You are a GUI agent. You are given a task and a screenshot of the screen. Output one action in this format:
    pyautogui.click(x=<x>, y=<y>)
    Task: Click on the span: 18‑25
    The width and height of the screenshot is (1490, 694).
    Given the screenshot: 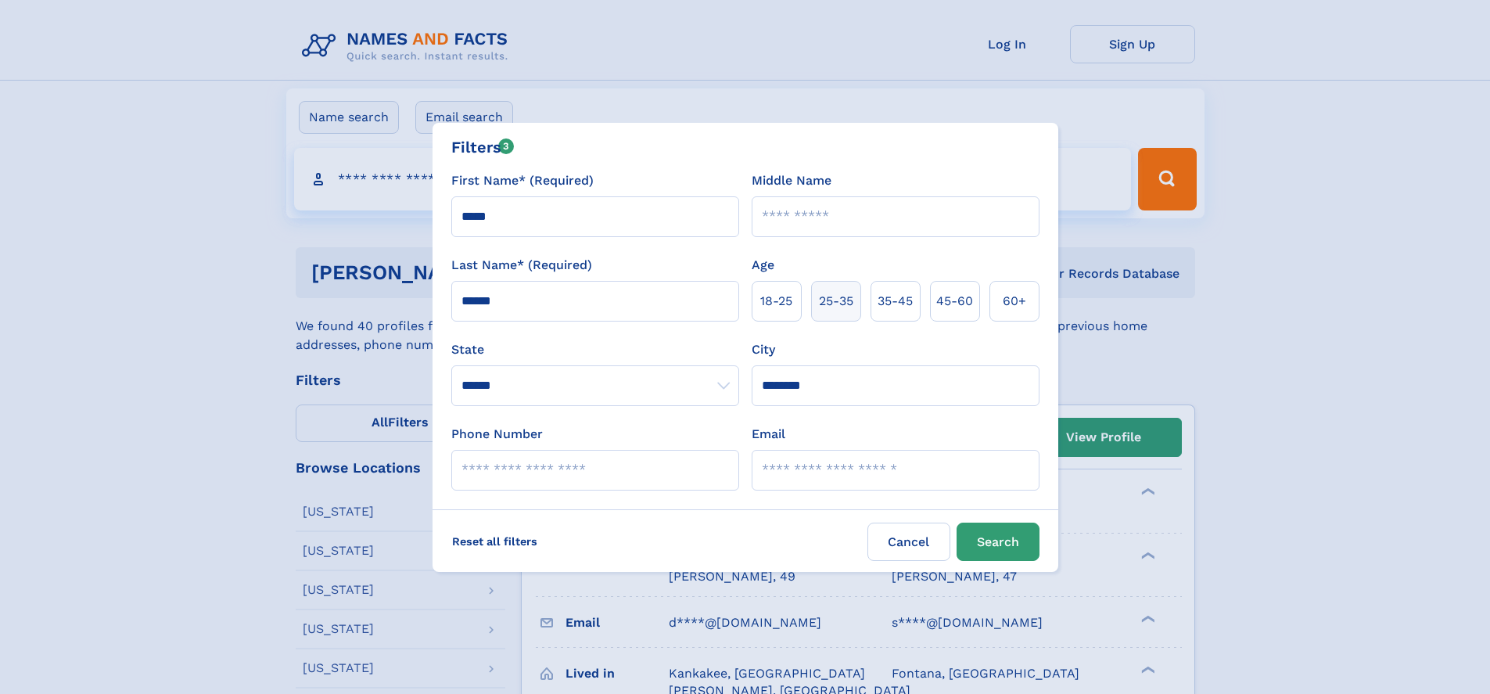 What is the action you would take?
    pyautogui.click(x=776, y=301)
    